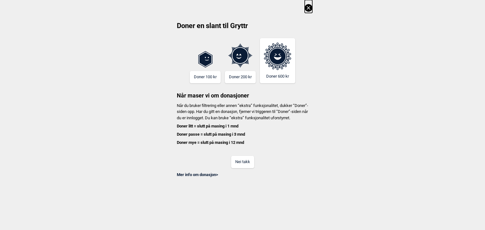 Image resolution: width=485 pixels, height=230 pixels. I want to click on h2: Doner en slant til Gryttr, so click(243, 28).